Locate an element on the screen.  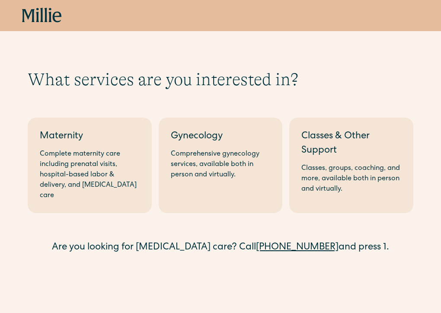
div: Classes, groups, coaching, and more, available both in person and virtually. is located at coordinates (351, 179).